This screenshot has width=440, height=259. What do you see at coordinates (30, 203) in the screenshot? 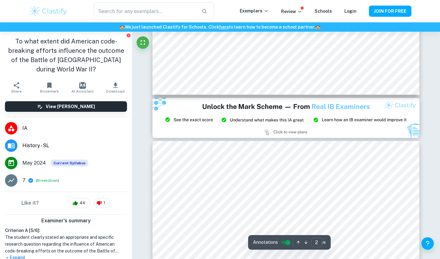
I see `h6: Like it?` at bounding box center [30, 203].